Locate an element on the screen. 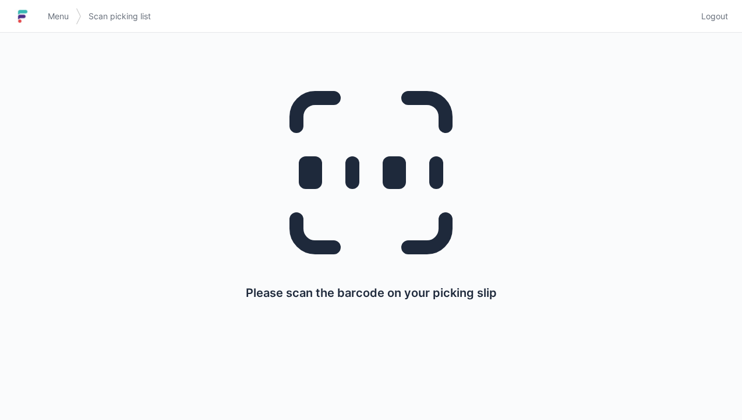 The width and height of the screenshot is (742, 420). span: Logout is located at coordinates (715, 16).